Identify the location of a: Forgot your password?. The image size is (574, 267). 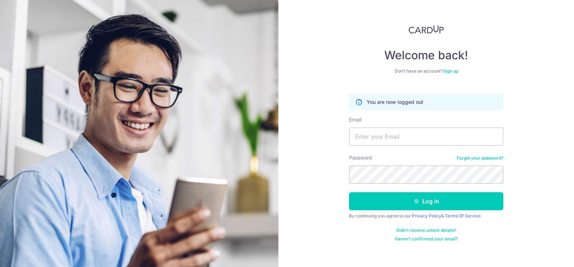
(480, 158).